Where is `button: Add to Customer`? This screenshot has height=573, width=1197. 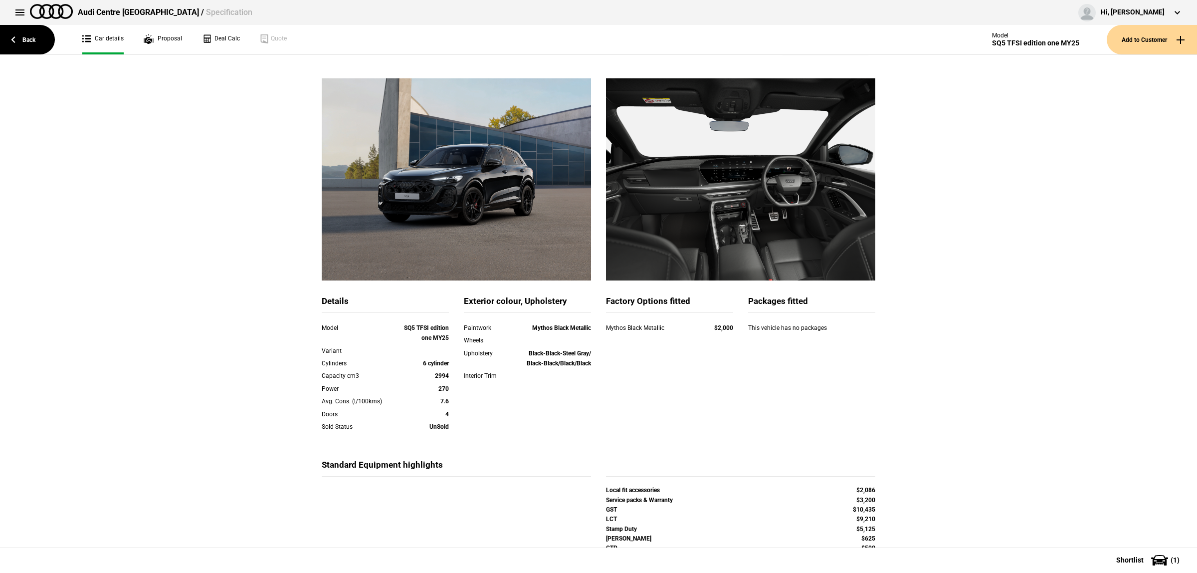 button: Add to Customer is located at coordinates (1152, 39).